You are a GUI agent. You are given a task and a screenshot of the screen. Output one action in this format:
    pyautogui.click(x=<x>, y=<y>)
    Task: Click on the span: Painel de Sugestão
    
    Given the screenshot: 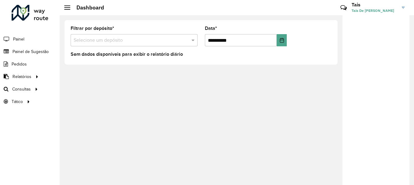 What is the action you would take?
    pyautogui.click(x=30, y=51)
    